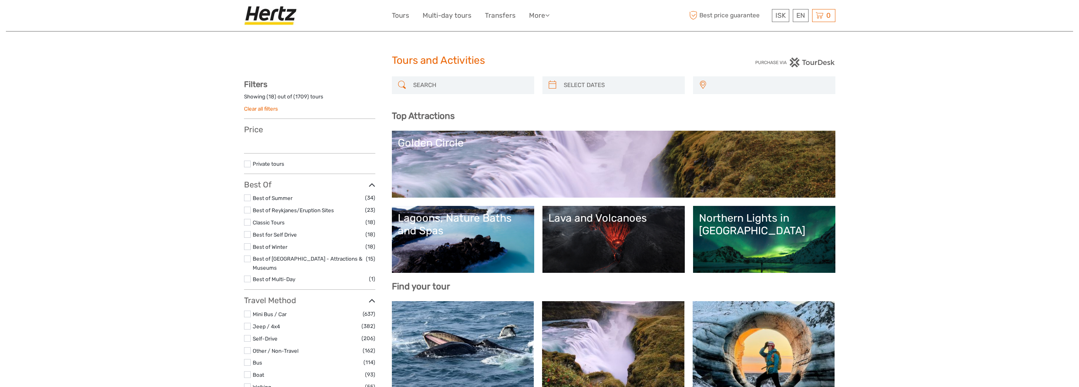 This screenshot has height=387, width=1079. Describe the element at coordinates (266, 327) in the screenshot. I see `a: Jeep / 4x4` at that location.